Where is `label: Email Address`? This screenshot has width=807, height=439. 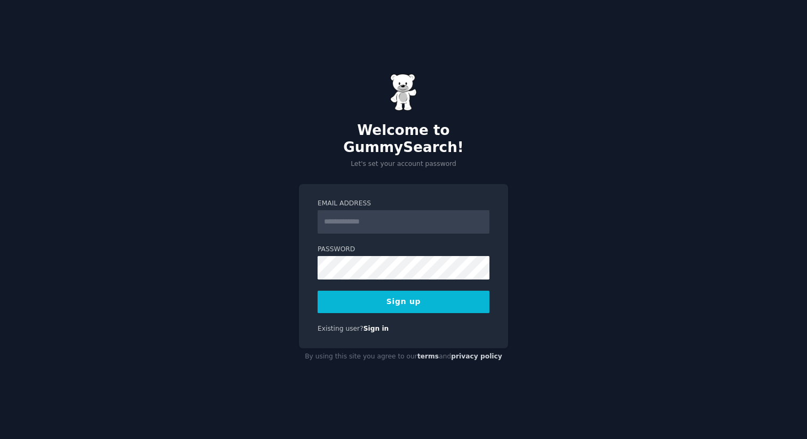 label: Email Address is located at coordinates (404, 204).